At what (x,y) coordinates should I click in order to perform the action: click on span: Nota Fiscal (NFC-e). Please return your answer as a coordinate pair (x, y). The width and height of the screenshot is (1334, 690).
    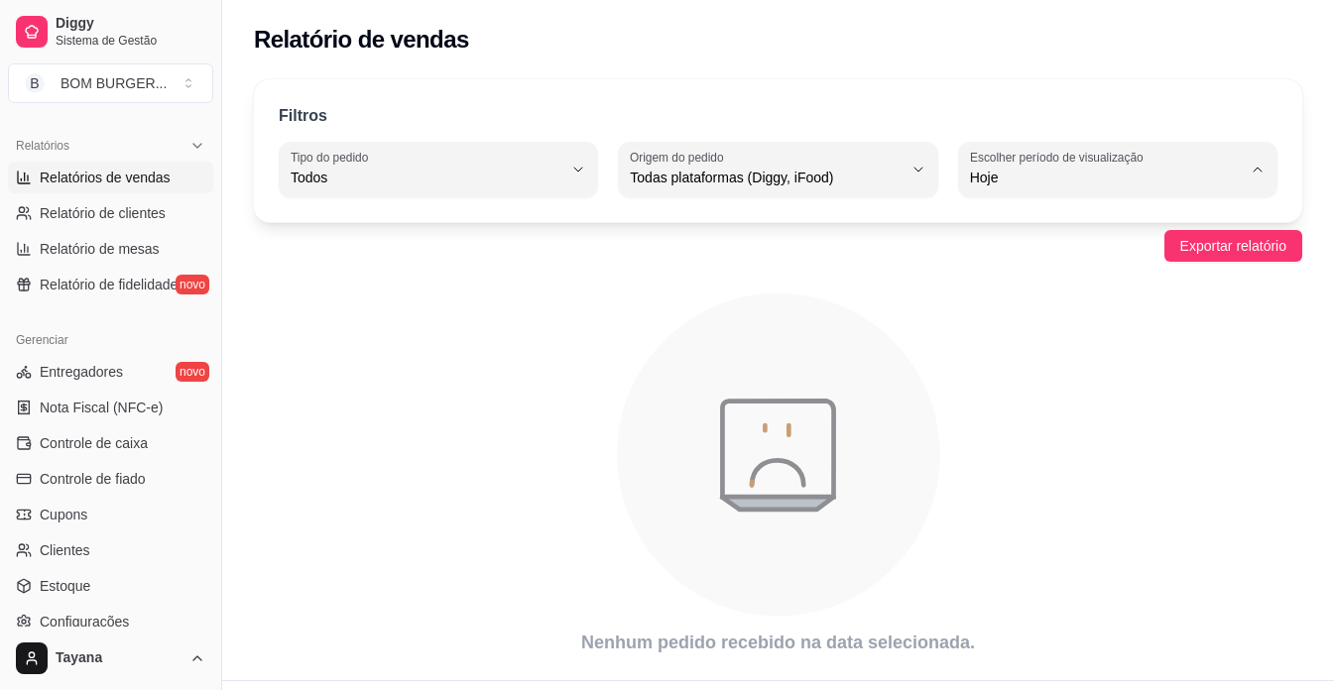
    Looking at the image, I should click on (101, 408).